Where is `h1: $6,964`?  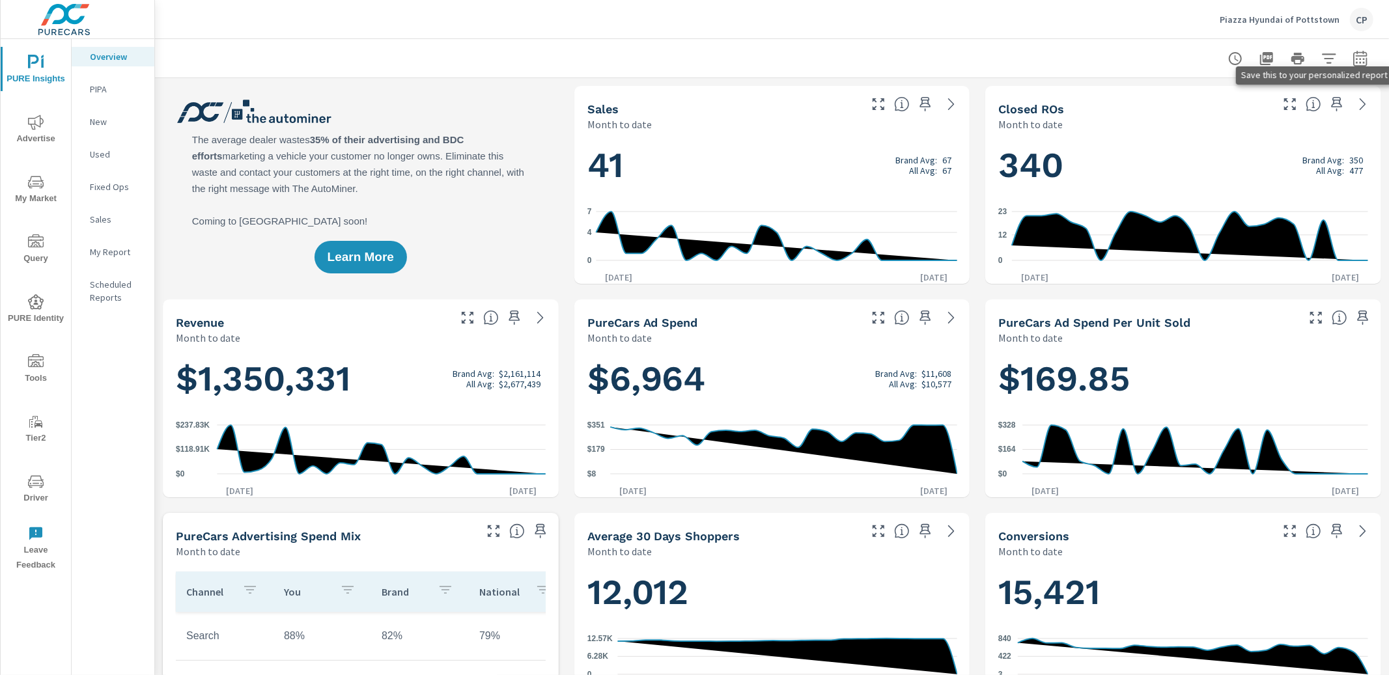
h1: $6,964 is located at coordinates (772, 379).